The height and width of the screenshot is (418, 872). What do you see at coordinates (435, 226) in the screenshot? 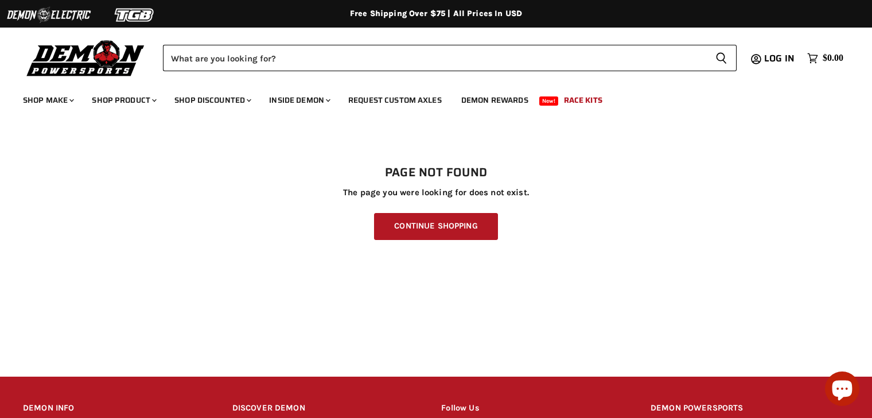
I see `a: Continue Shopping` at bounding box center [435, 226].